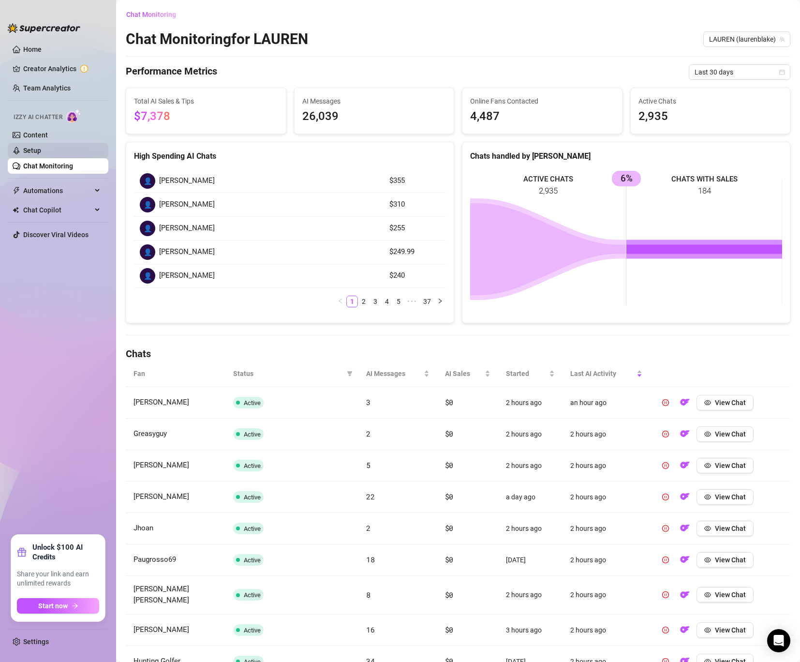 The image size is (800, 662). Describe the element at coordinates (62, 69) in the screenshot. I see `a: Creator Analytics exclamation-circle` at that location.